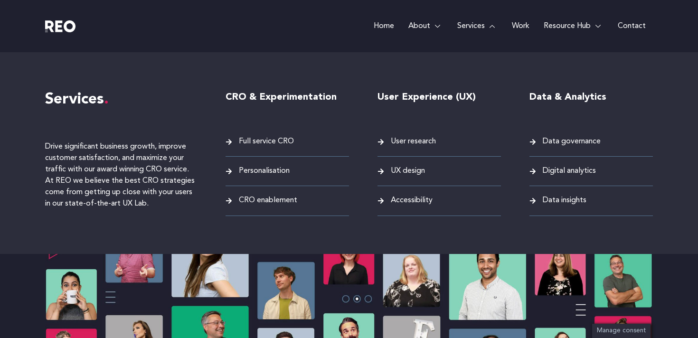 This screenshot has height=338, width=698. I want to click on span: UX design, so click(406, 171).